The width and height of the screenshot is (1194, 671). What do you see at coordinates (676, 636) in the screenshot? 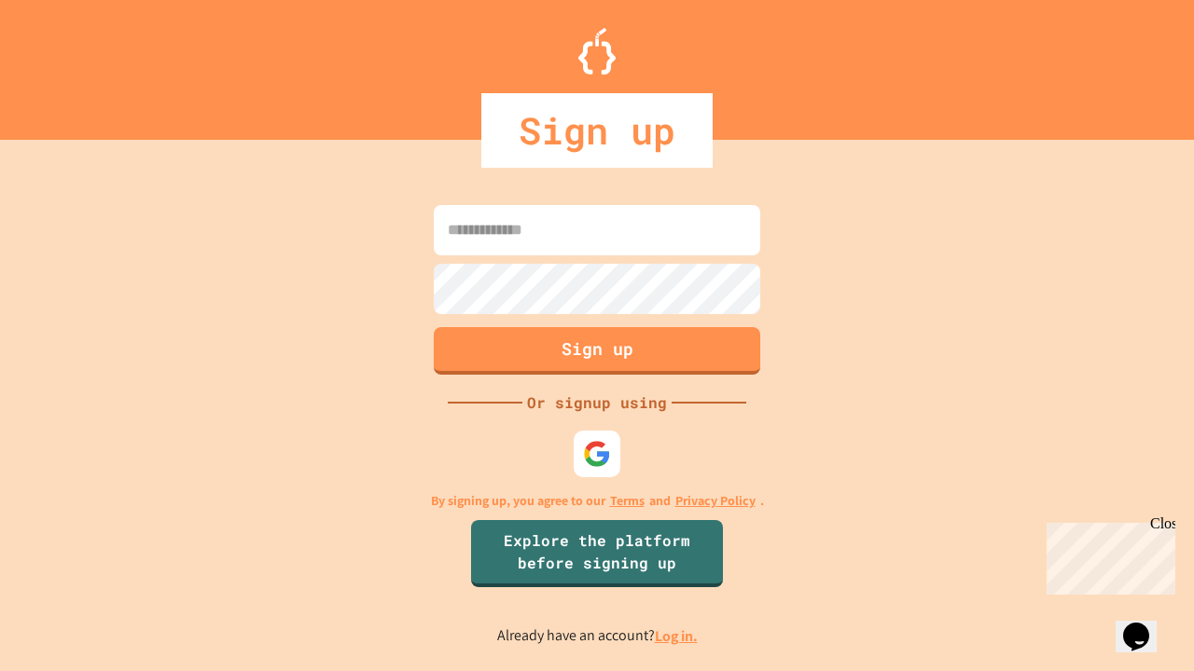
I see `a: Log in.` at bounding box center [676, 636].